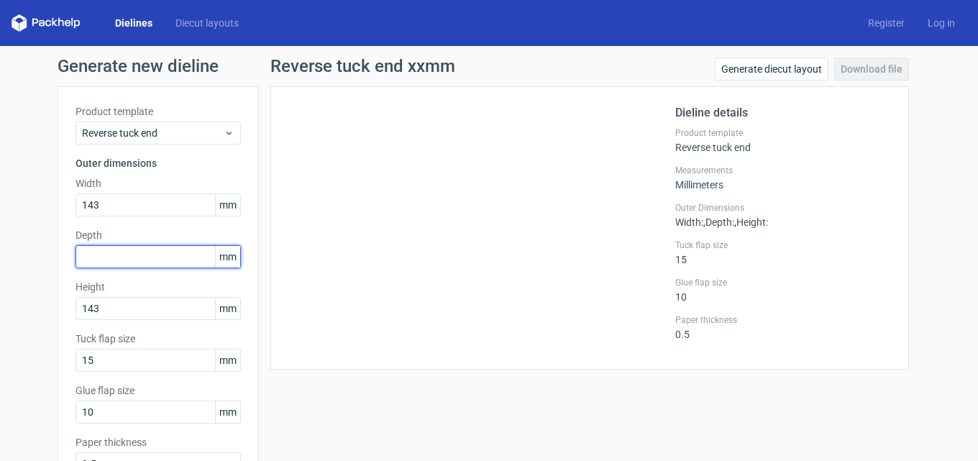 The image size is (978, 461). I want to click on span: , Height :, so click(751, 222).